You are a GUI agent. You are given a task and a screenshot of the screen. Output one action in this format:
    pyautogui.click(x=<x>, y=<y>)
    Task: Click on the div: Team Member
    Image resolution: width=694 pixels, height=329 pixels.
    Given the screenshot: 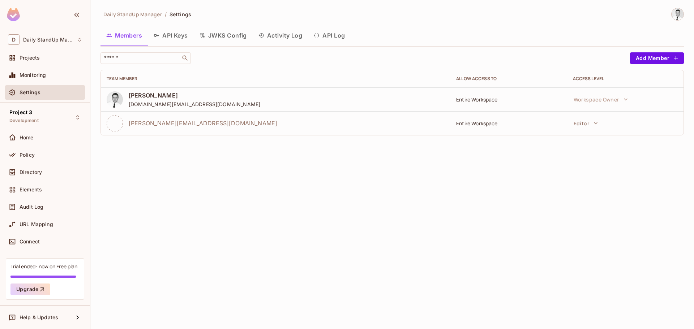 What is the action you would take?
    pyautogui.click(x=275, y=79)
    